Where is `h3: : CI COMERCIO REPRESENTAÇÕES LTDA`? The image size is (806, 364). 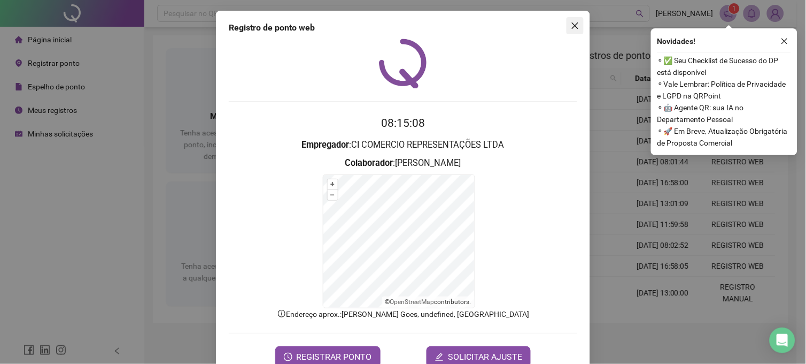
h3: : CI COMERCIO REPRESENTAÇÕES LTDA is located at coordinates (403, 145).